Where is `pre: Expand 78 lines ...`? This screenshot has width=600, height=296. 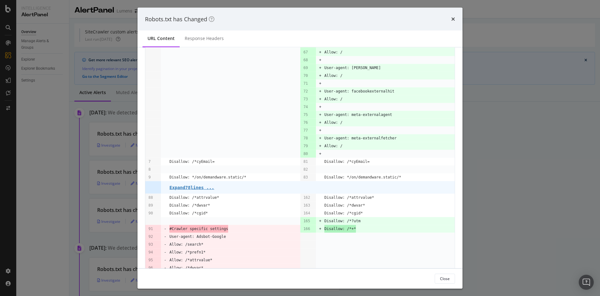
pre: Expand 78 lines ... is located at coordinates (191, 187).